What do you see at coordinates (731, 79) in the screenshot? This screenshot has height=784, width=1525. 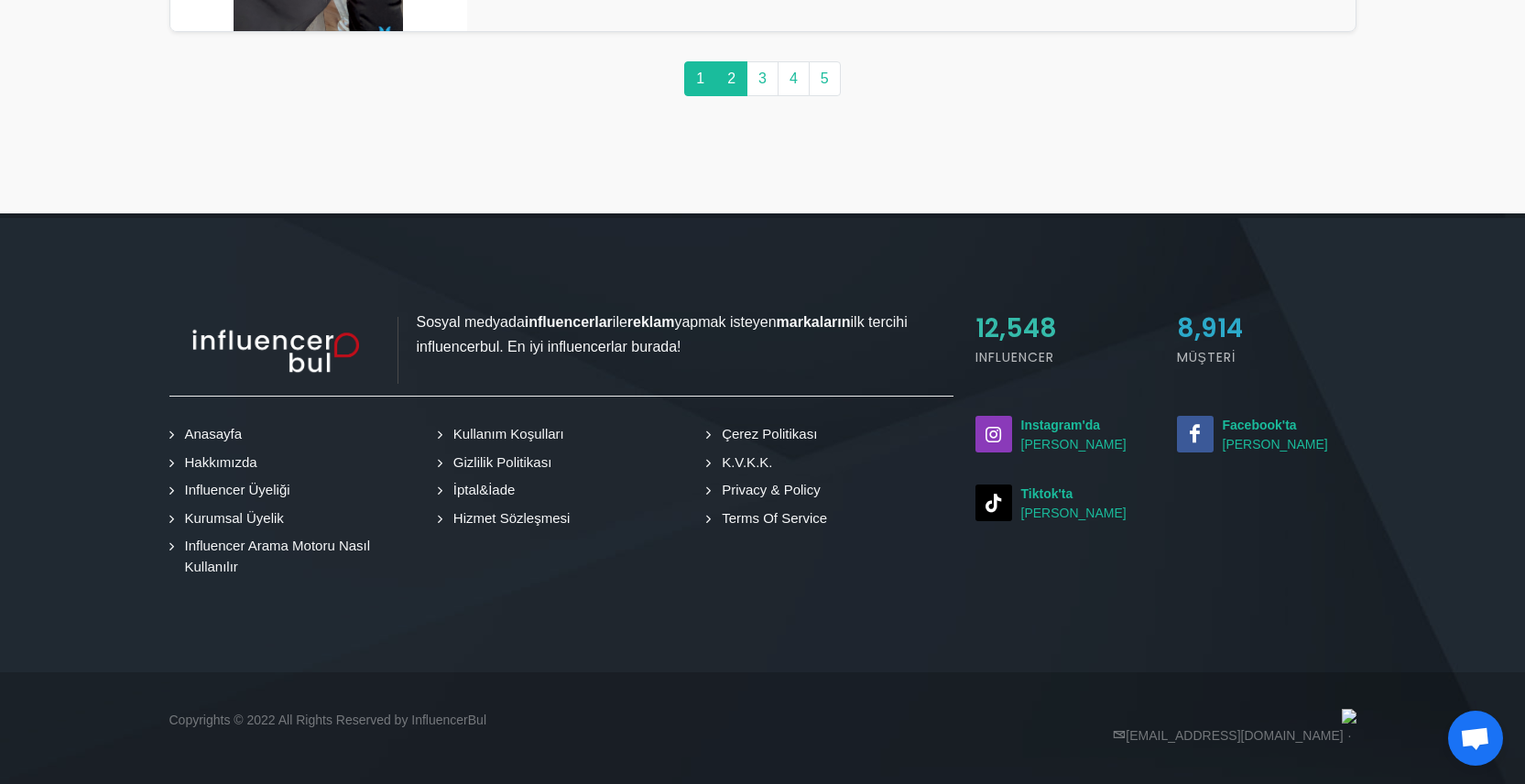 I see `a: 2` at bounding box center [731, 79].